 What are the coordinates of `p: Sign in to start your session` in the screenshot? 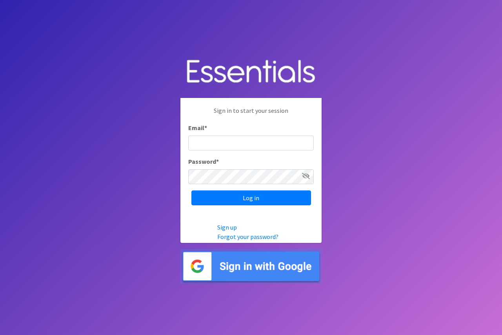 It's located at (251, 114).